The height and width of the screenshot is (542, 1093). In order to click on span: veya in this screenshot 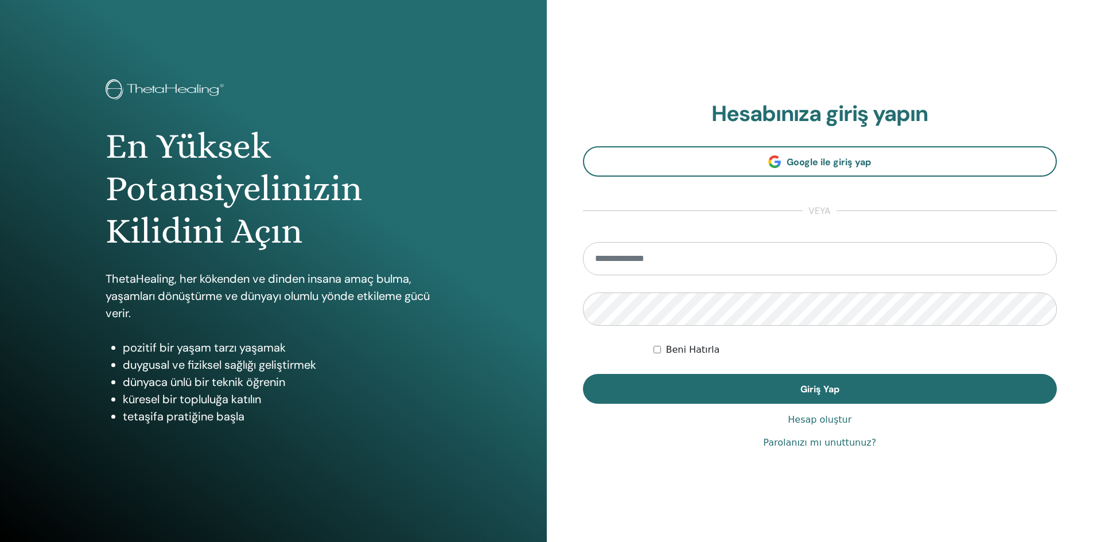, I will do `click(819, 211)`.